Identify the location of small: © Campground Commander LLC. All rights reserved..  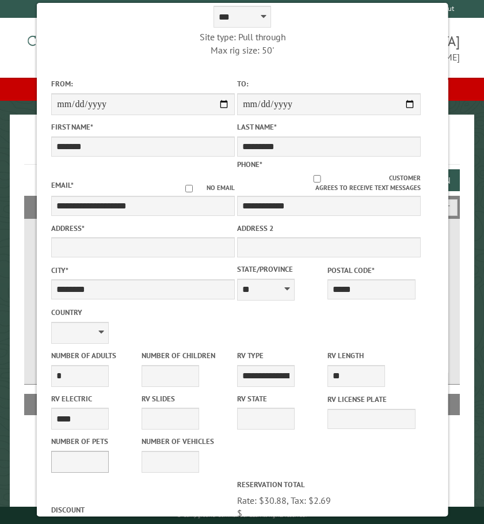
(242, 514).